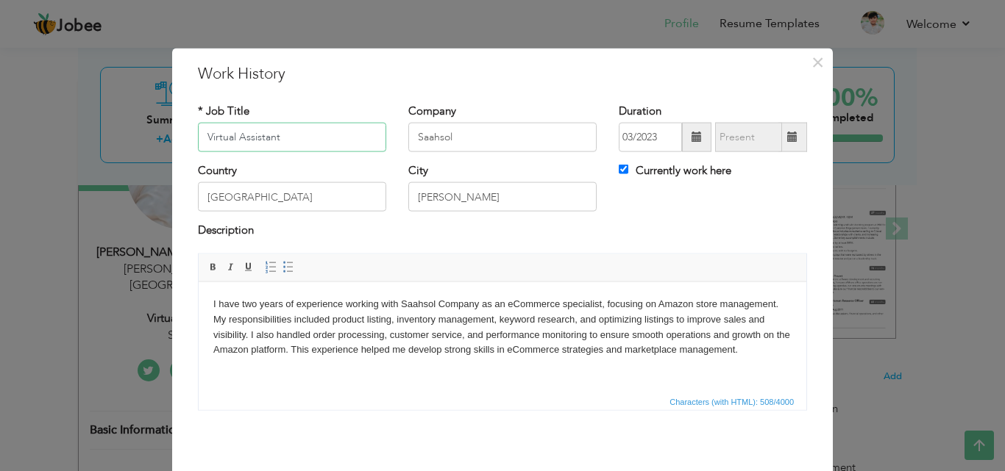 The image size is (1005, 471). What do you see at coordinates (502, 74) in the screenshot?
I see `h3: Work History` at bounding box center [502, 74].